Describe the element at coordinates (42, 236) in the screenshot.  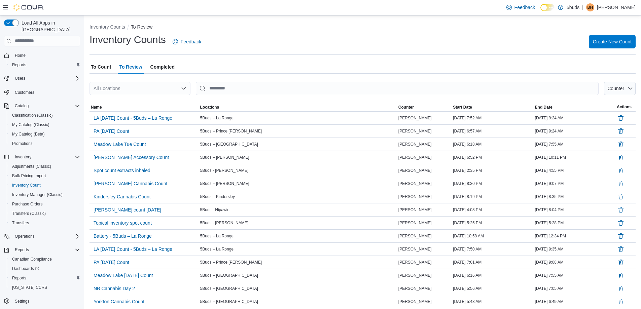
I see `button: Operations` at that location.